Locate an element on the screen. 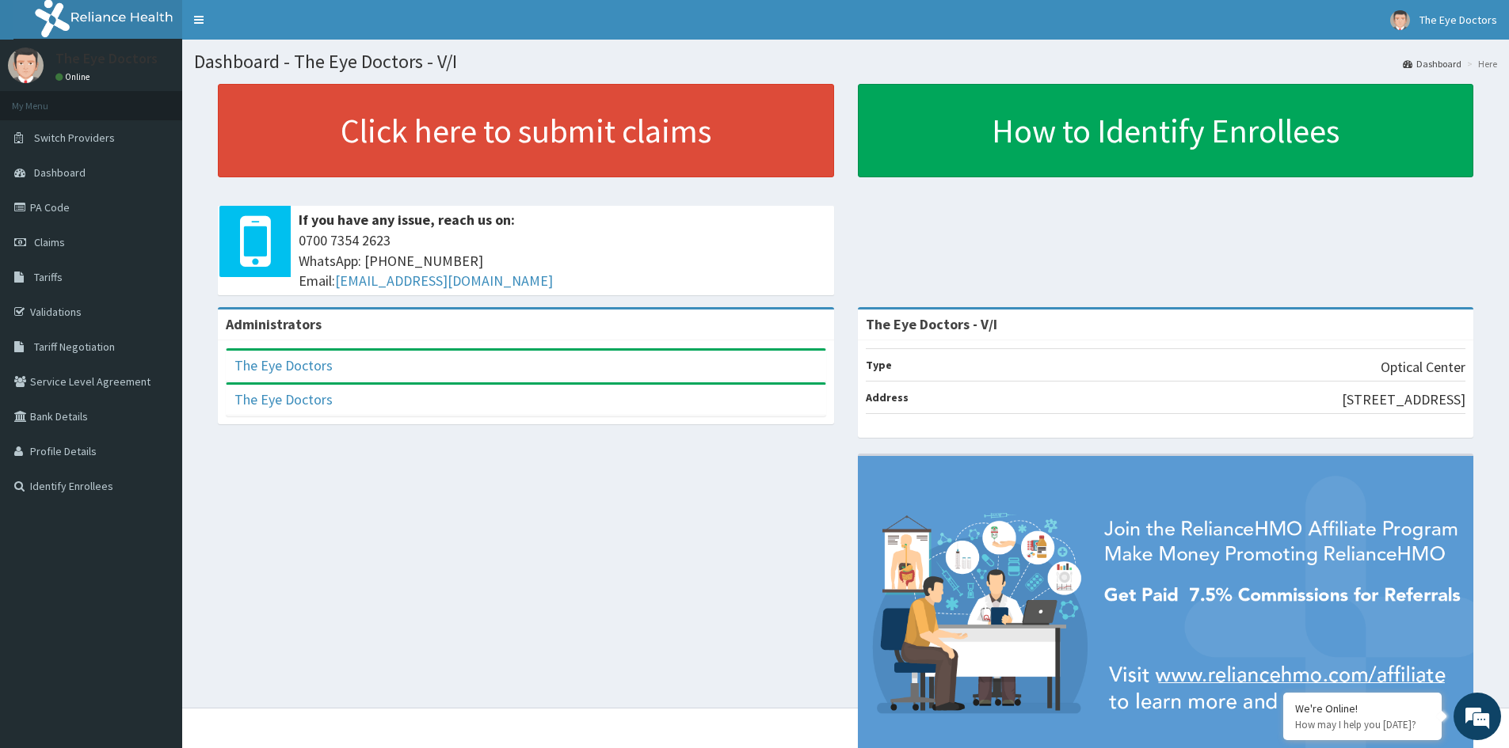 This screenshot has width=1509, height=748. a: Dashboard is located at coordinates (1432, 63).